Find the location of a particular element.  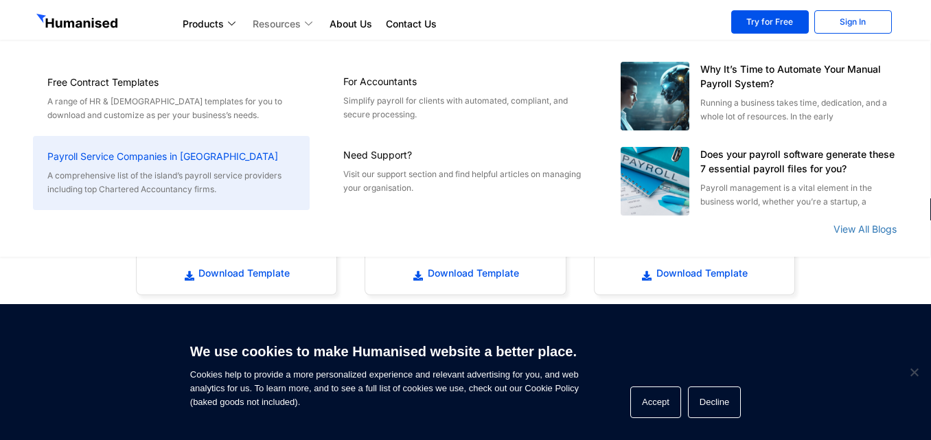

h6: Free Contract Templates is located at coordinates (172, 82).